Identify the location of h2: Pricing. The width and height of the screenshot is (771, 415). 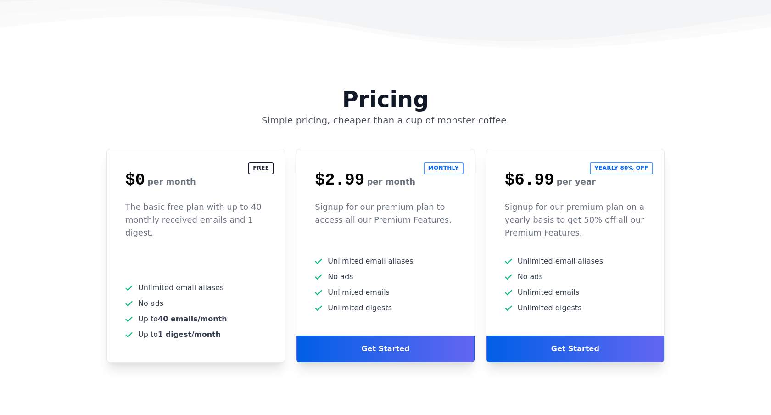
(386, 88).